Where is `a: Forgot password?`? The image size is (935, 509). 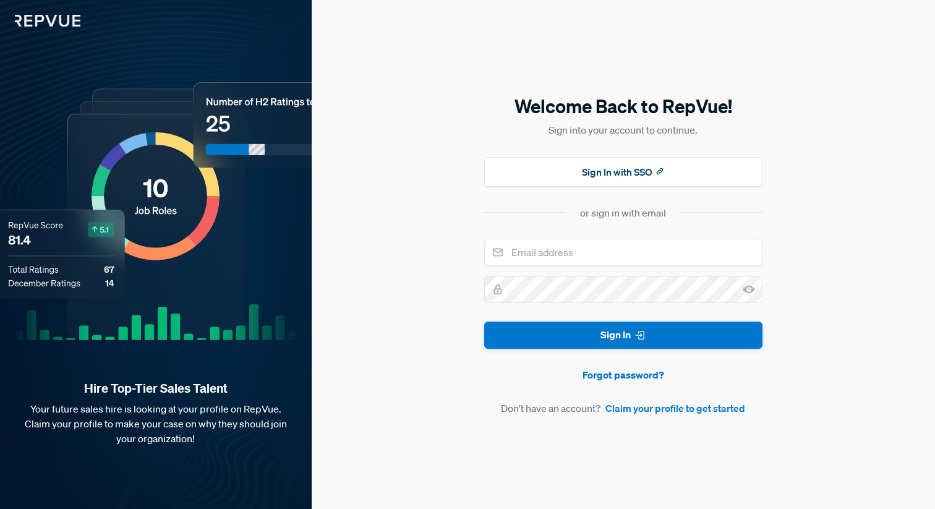 a: Forgot password? is located at coordinates (624, 375).